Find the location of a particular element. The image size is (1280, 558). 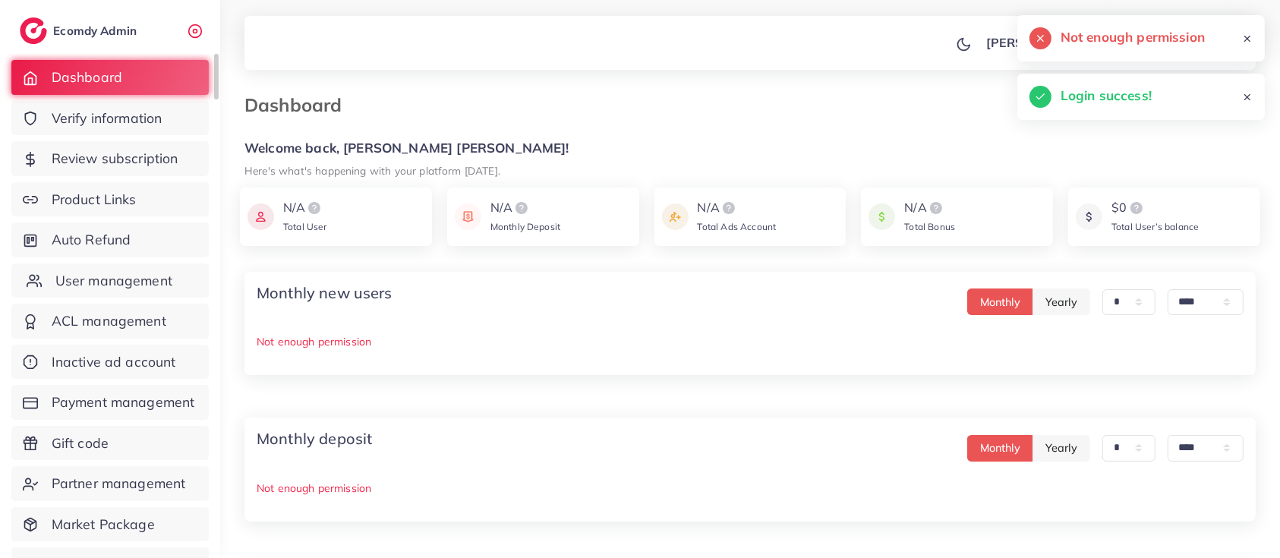

h5: Not enough permission is located at coordinates (1132, 37).